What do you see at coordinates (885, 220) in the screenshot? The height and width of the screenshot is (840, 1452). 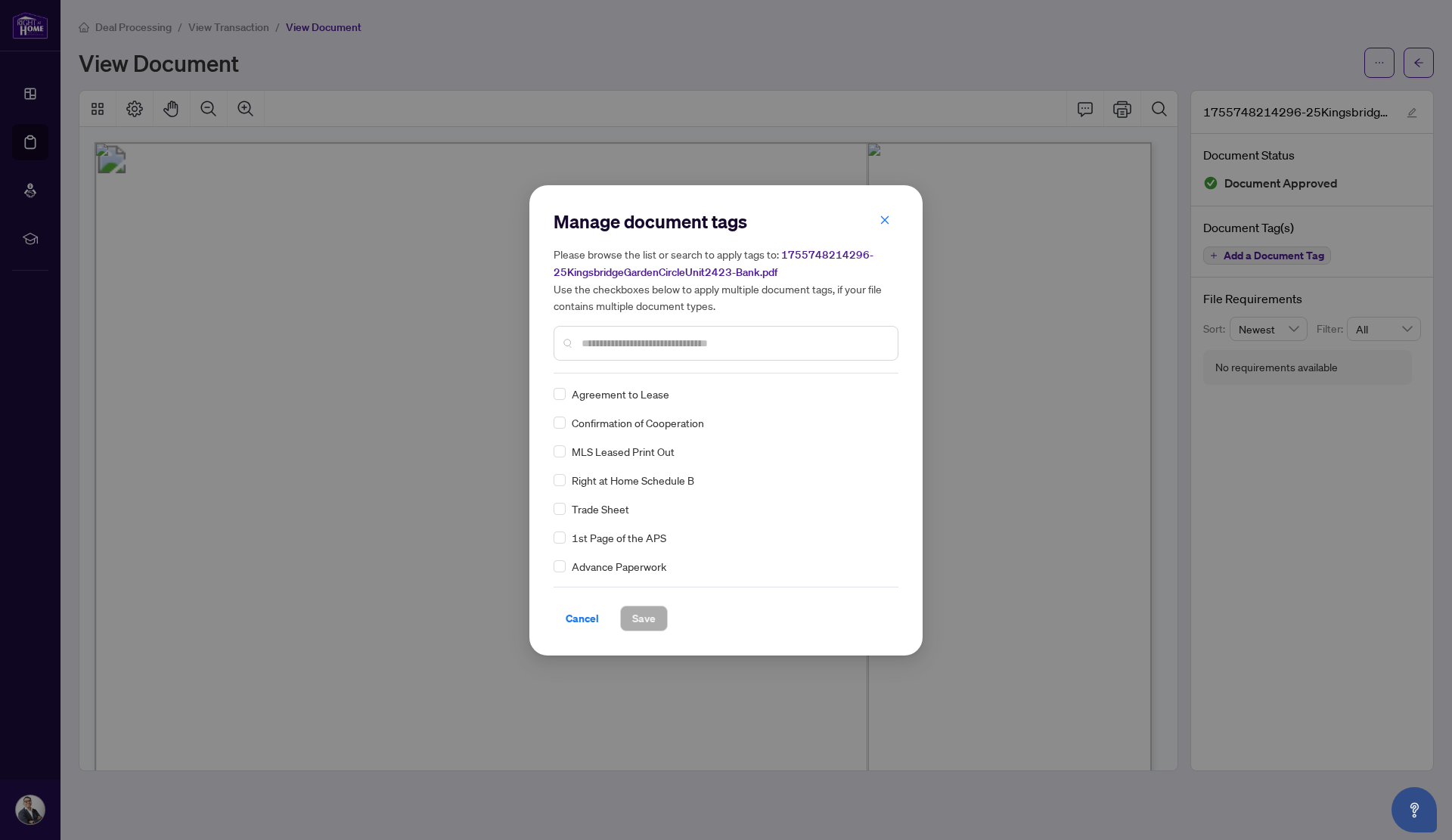 I see `span: close` at bounding box center [885, 220].